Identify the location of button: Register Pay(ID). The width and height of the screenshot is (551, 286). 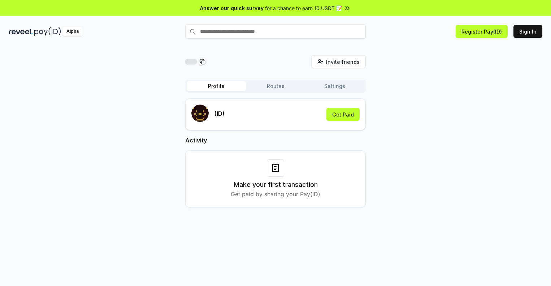
(482, 31).